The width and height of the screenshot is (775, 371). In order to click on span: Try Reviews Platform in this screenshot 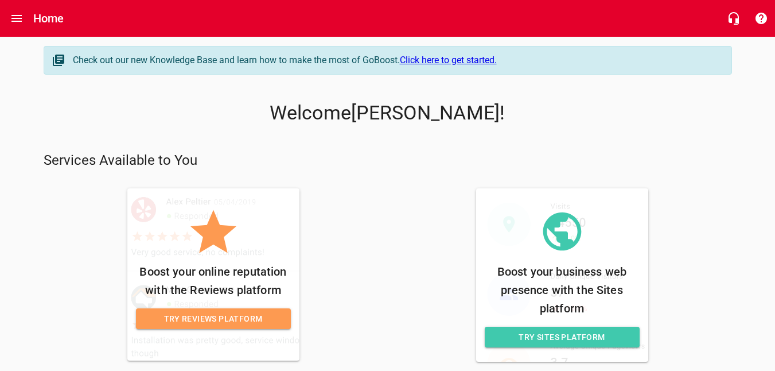, I will do `click(213, 319)`.